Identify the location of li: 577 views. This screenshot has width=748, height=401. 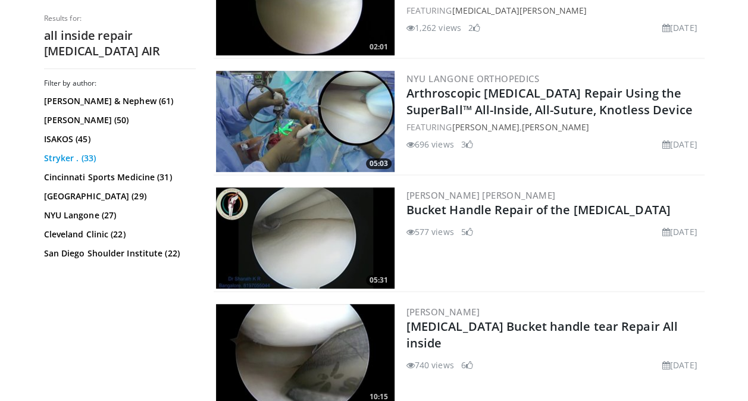
(430, 231).